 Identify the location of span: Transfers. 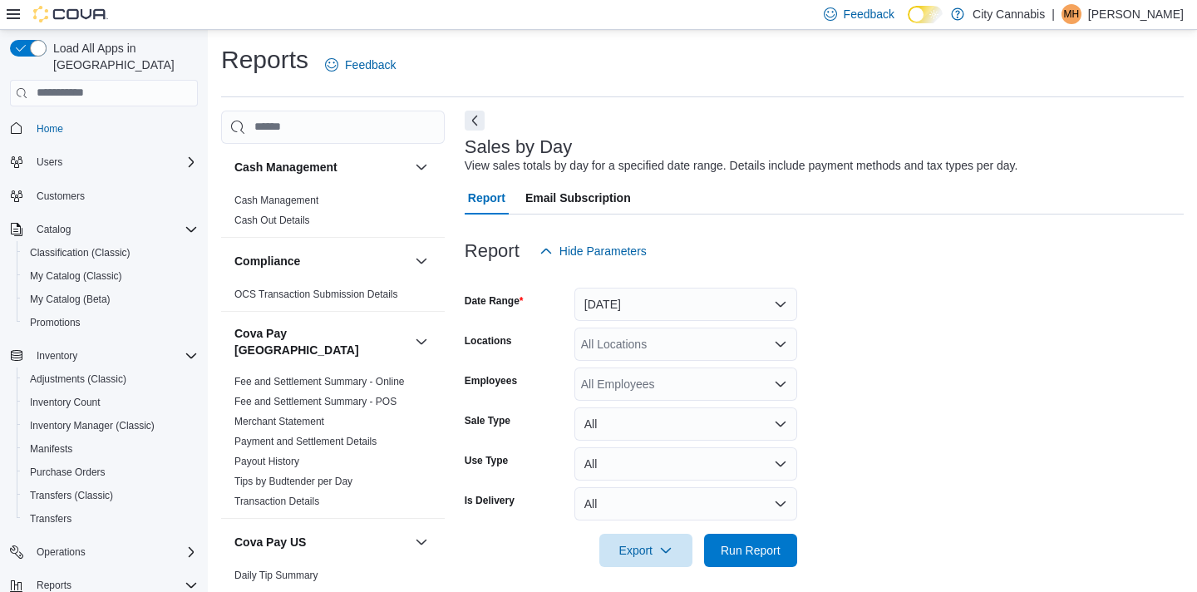
(111, 519).